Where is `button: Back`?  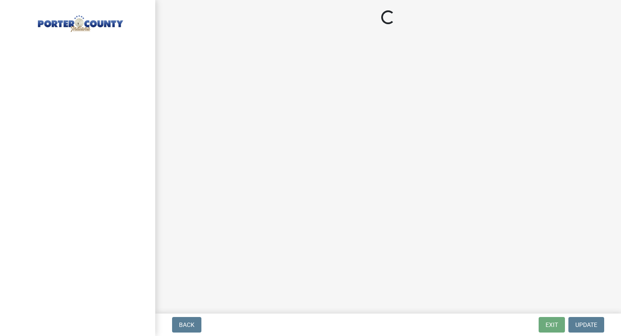 button: Back is located at coordinates (187, 324).